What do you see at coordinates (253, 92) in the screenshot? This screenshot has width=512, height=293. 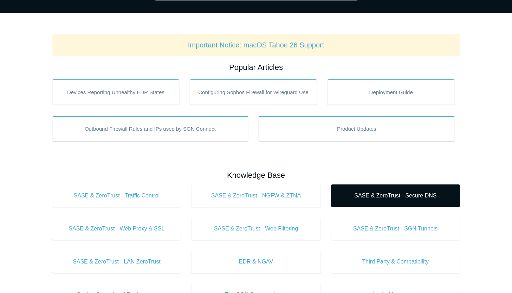 I see `a: Configuring Sophos Firewall for Wireguard Use` at bounding box center [253, 92].